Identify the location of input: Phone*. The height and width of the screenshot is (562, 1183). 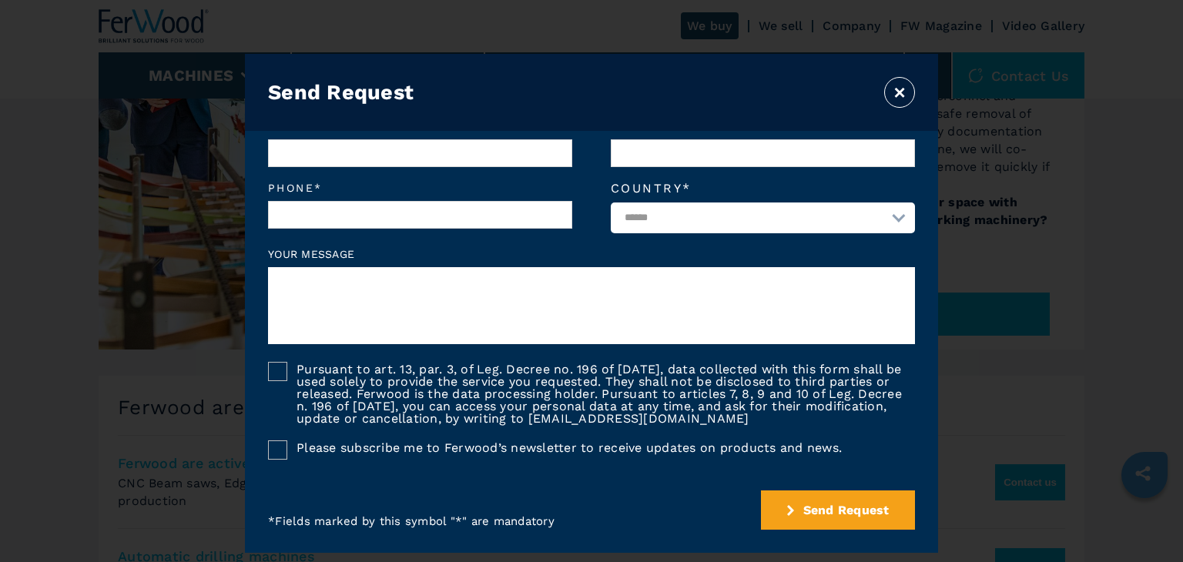
(420, 215).